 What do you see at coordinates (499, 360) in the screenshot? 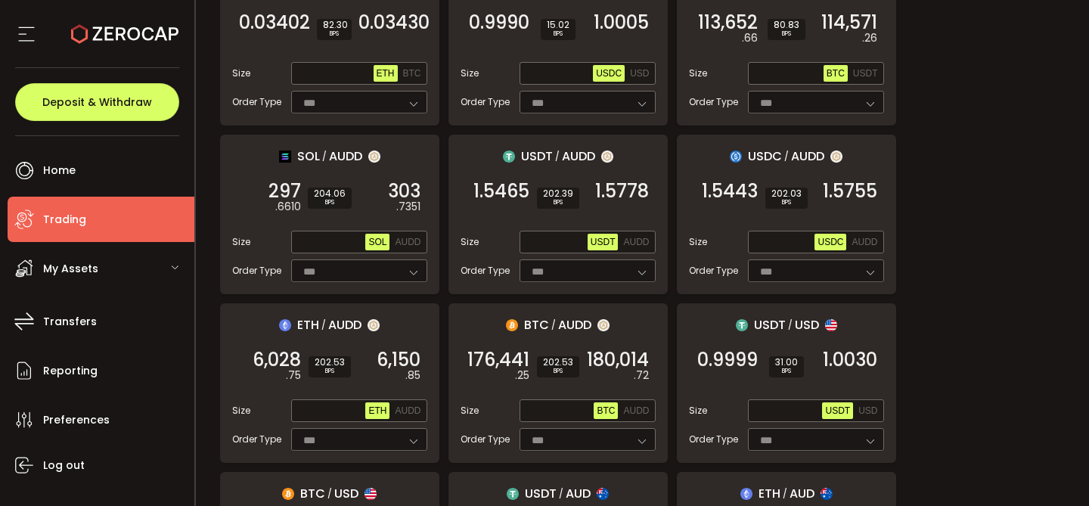
I see `span: 176,441` at bounding box center [499, 360].